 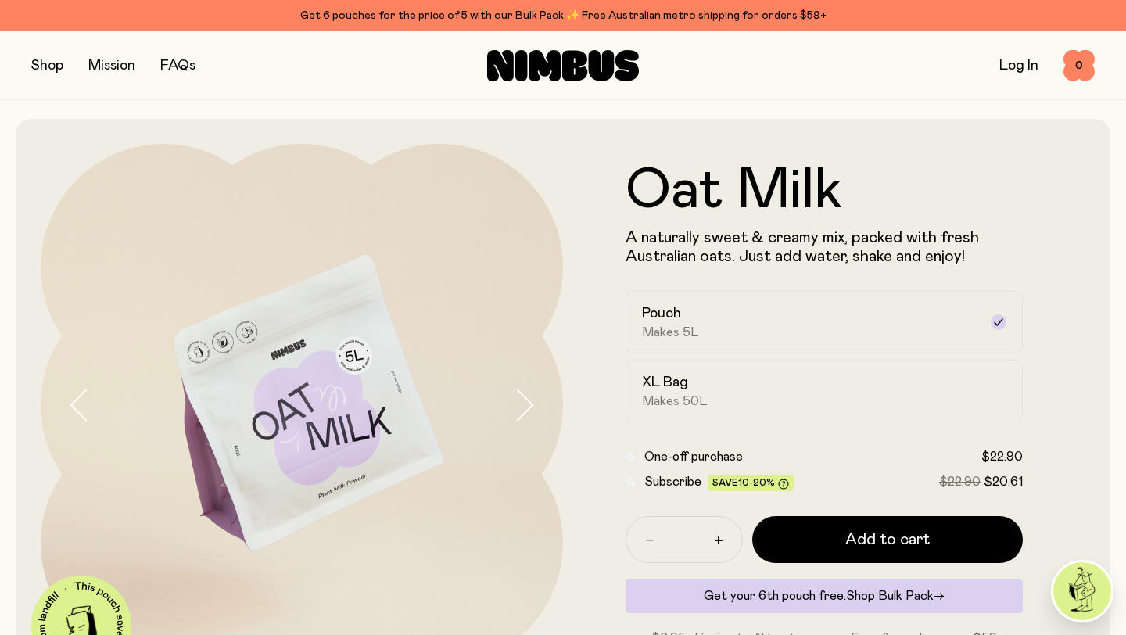 What do you see at coordinates (824, 191) in the screenshot?
I see `h1: Oat Milk` at bounding box center [824, 191].